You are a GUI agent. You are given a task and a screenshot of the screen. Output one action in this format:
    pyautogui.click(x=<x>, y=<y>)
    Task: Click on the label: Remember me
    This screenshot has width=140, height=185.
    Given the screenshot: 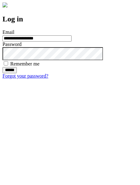 What is the action you would take?
    pyautogui.click(x=25, y=64)
    